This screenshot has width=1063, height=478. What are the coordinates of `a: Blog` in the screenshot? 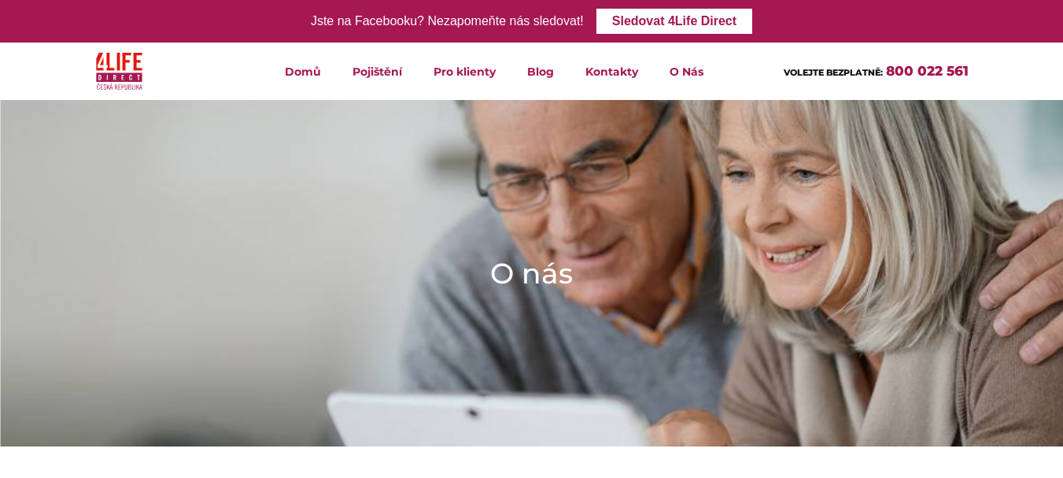 It's located at (540, 71).